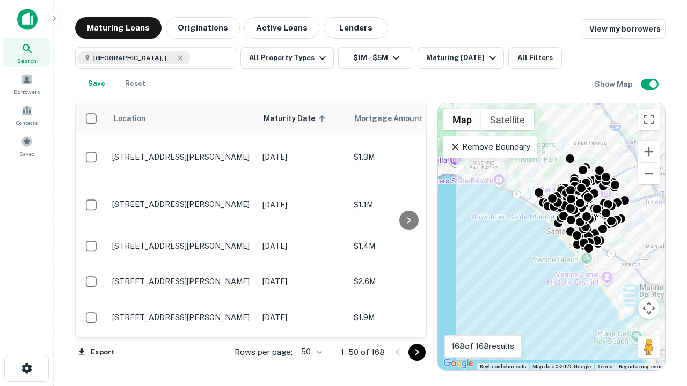 The image size is (687, 386). I want to click on a: View my borrowers, so click(623, 29).